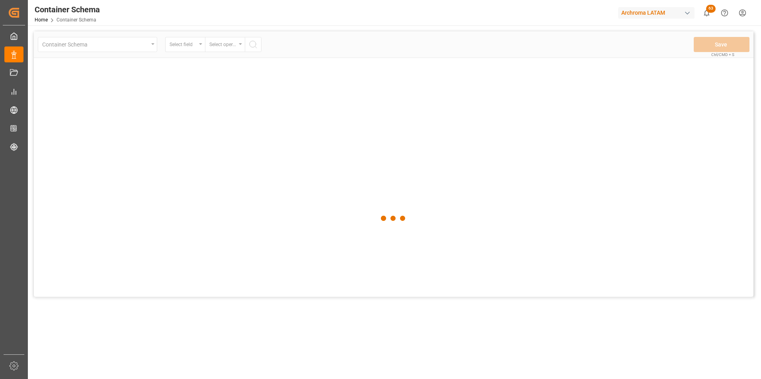  I want to click on a: Home, so click(41, 20).